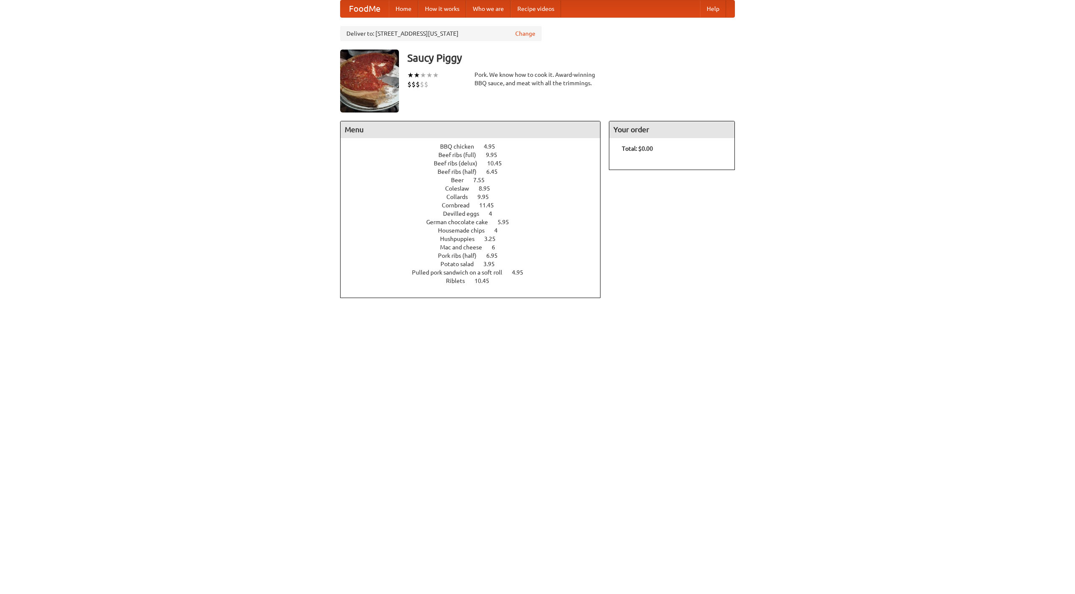  Describe the element at coordinates (475, 197) in the screenshot. I see `a: Collards 9.95` at that location.